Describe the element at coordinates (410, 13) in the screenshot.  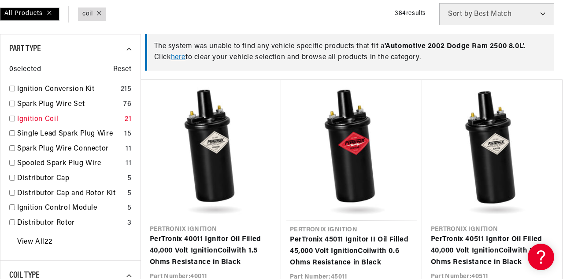
I see `span: 384 results` at that location.